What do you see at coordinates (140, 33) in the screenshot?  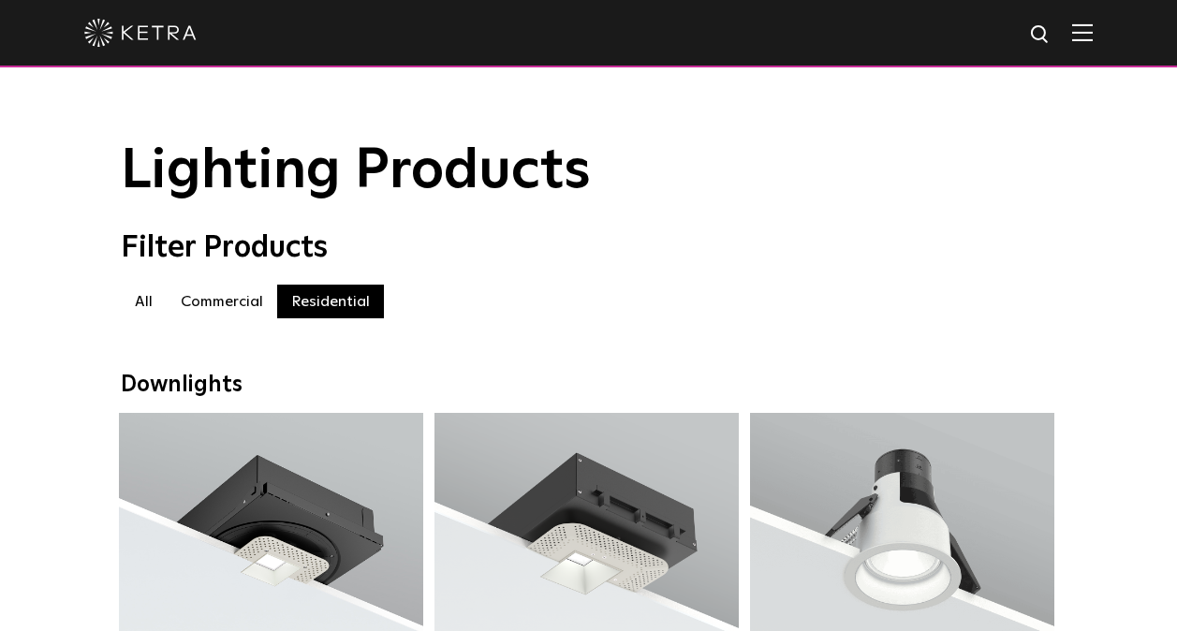 I see `img: ketra-logo-2019-white` at bounding box center [140, 33].